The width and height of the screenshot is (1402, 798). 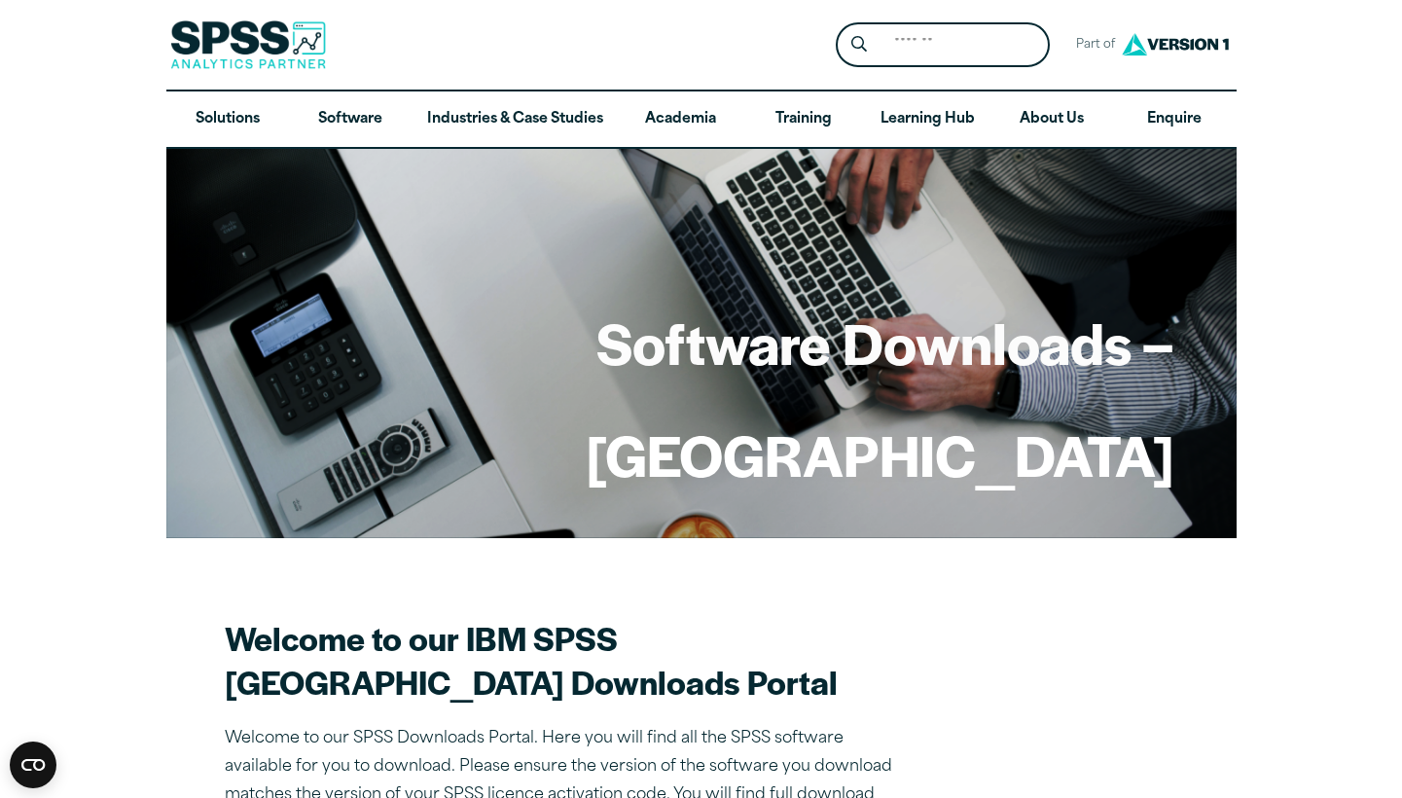 I want to click on nav: Desktop version of site main menu, so click(x=701, y=120).